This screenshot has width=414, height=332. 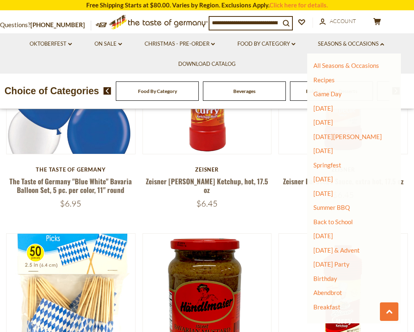 I want to click on a: Click here for details., so click(x=299, y=5).